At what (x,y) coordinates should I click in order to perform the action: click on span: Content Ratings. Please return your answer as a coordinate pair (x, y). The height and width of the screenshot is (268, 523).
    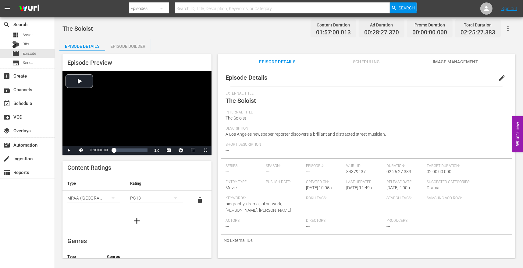
    Looking at the image, I should click on (89, 168).